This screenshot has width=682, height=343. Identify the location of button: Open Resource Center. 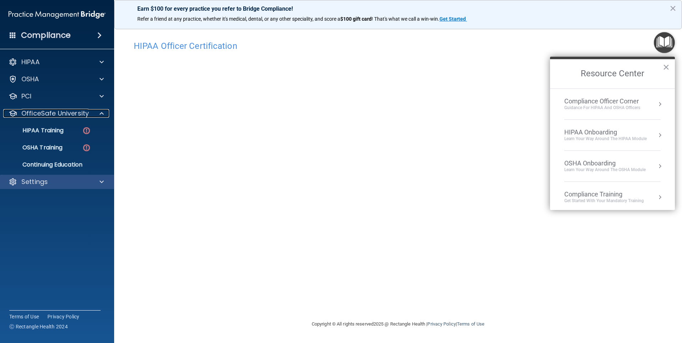
(664, 42).